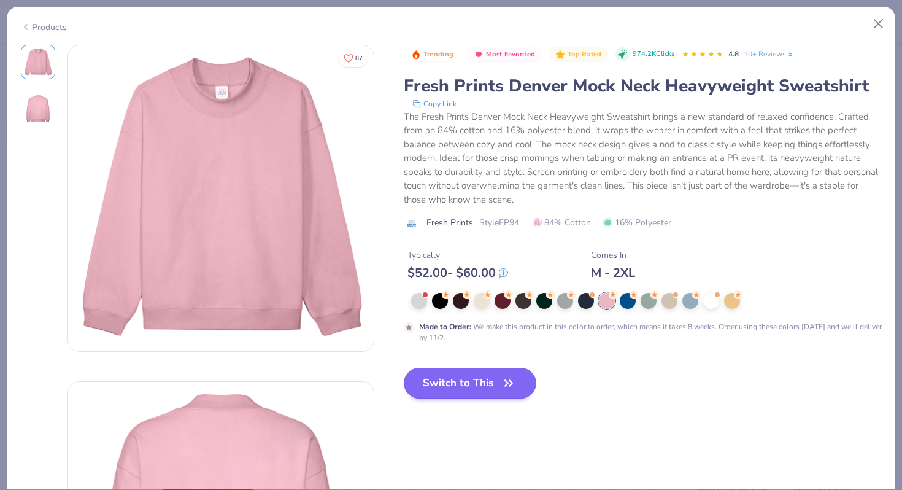  I want to click on img: Top Rated sort, so click(560, 55).